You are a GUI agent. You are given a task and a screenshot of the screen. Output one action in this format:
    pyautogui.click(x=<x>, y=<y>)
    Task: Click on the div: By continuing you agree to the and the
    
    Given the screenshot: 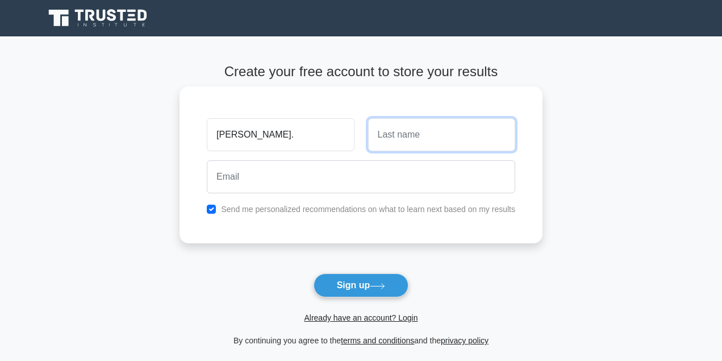 What is the action you would take?
    pyautogui.click(x=361, y=340)
    